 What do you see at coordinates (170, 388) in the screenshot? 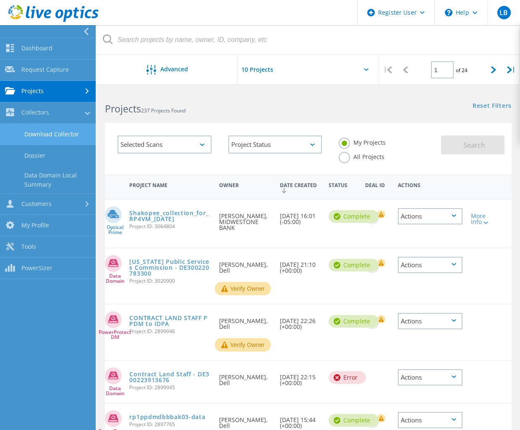
I see `span: Project ID: 2899945` at bounding box center [170, 388].